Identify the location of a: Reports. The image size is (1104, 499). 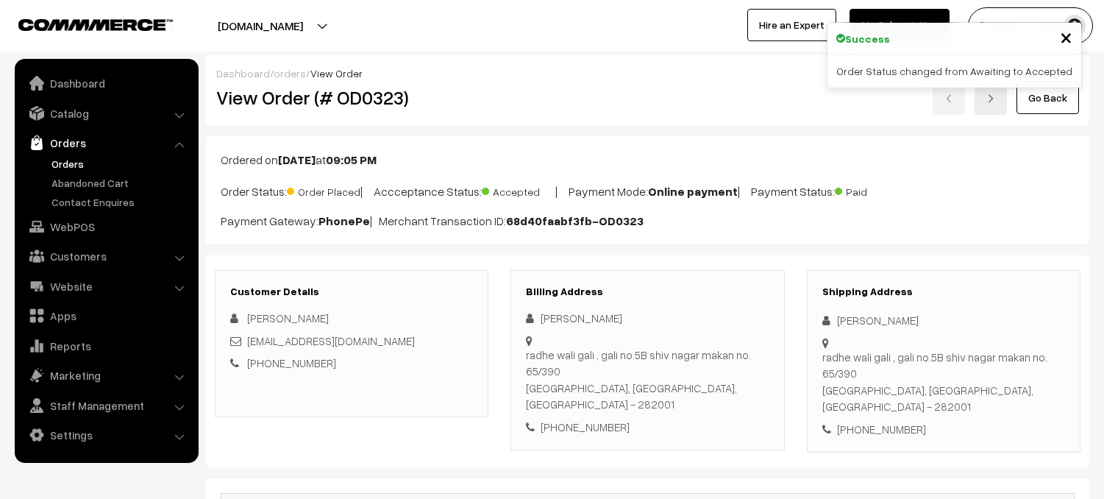
(106, 346).